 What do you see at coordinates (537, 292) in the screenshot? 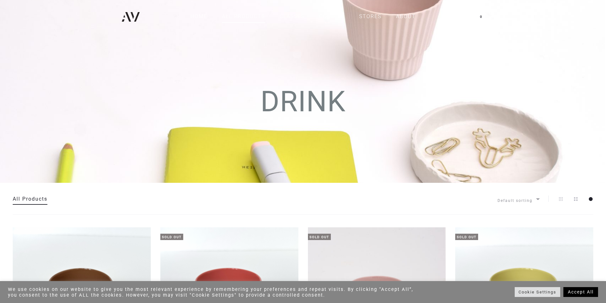
I see `a: Cookie Settings` at bounding box center [537, 292].